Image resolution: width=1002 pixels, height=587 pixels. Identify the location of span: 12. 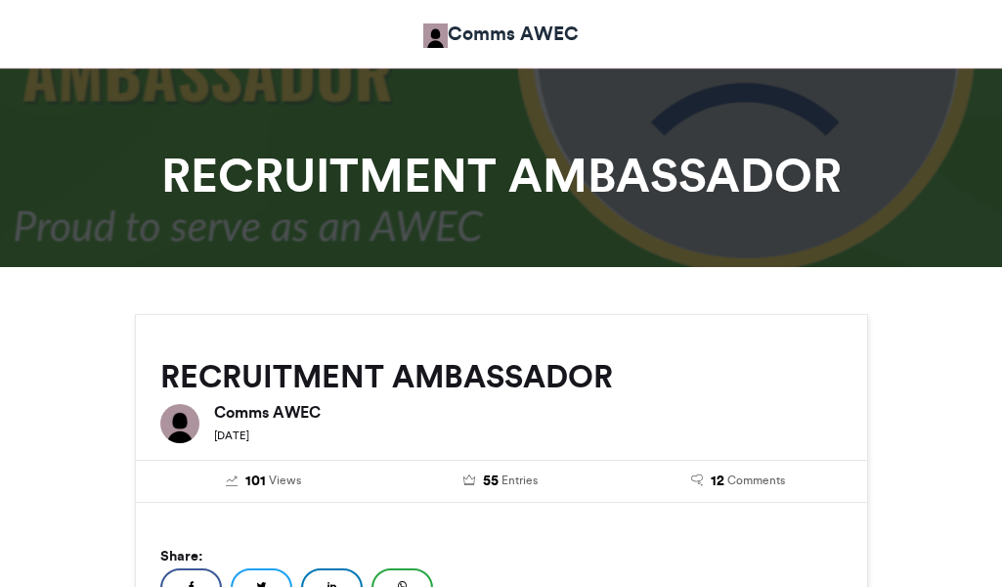
(718, 481).